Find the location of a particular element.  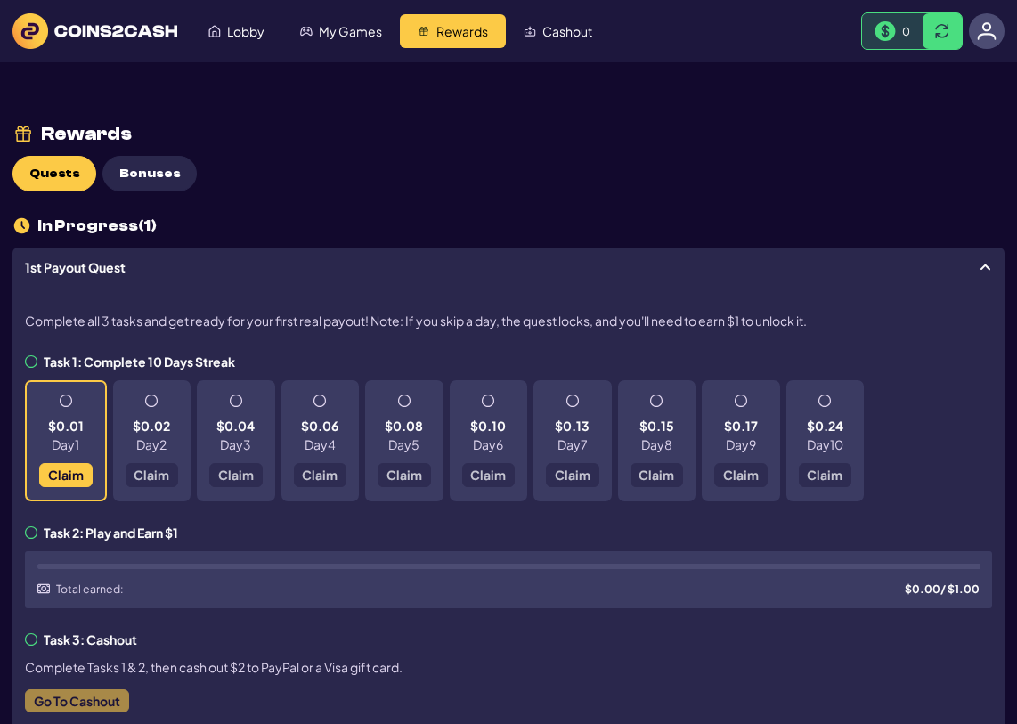

p: Day 6 is located at coordinates (488, 444).